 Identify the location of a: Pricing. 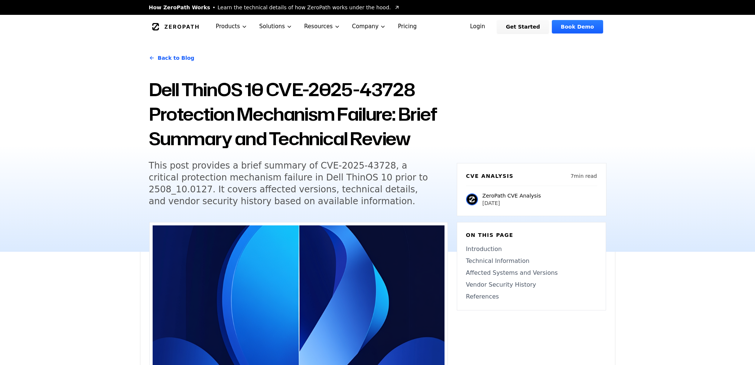
(407, 26).